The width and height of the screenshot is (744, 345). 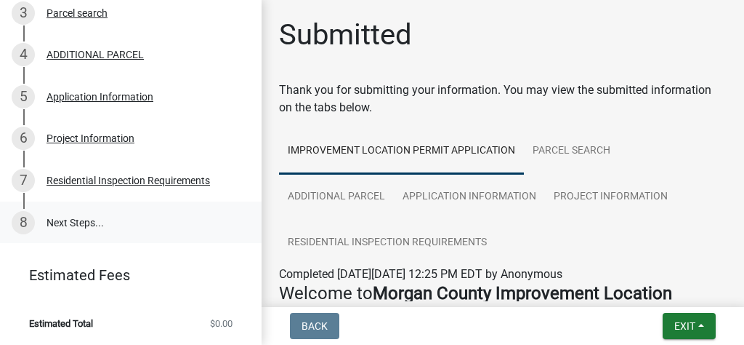 I want to click on span: Back, so click(x=315, y=326).